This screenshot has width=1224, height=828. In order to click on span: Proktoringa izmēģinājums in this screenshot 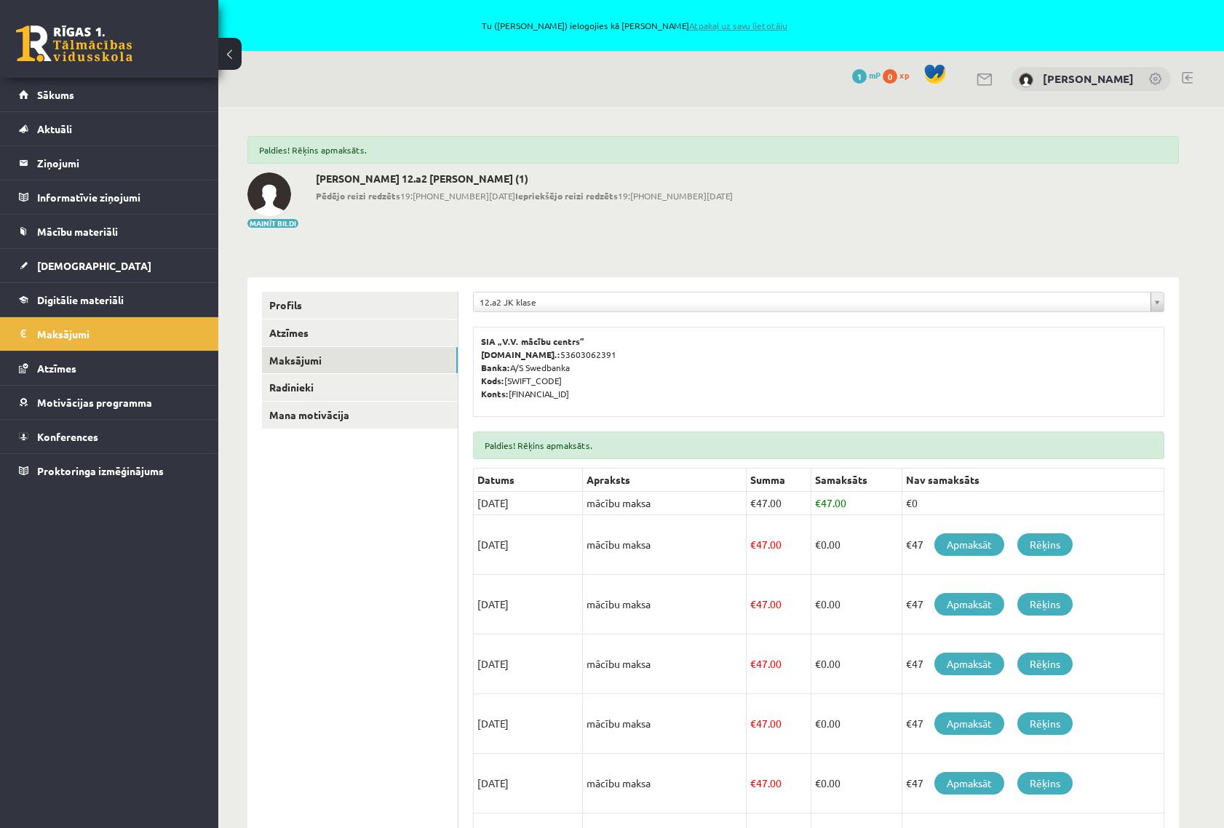, I will do `click(100, 471)`.